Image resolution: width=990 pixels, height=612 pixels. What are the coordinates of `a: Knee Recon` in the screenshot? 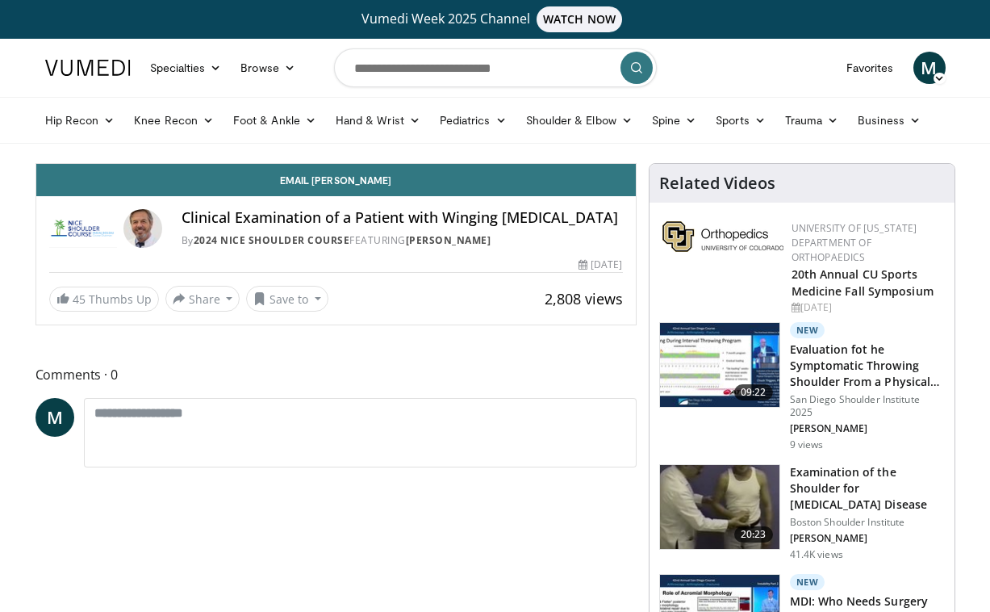 It's located at (174, 120).